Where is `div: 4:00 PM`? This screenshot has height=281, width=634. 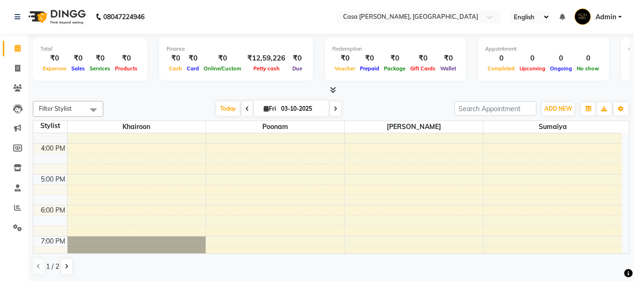
div: 4:00 PM is located at coordinates (53, 148).